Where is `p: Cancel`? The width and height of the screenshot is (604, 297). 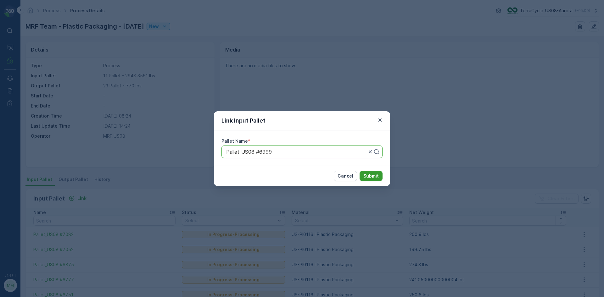
p: Cancel is located at coordinates (345, 176).